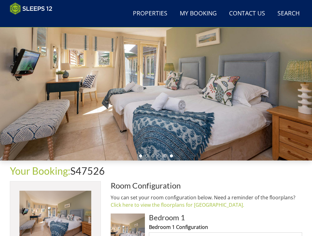 Image resolution: width=312 pixels, height=236 pixels. What do you see at coordinates (226, 228) in the screenshot?
I see `label: Bedroom 1 Configuration` at bounding box center [226, 228].